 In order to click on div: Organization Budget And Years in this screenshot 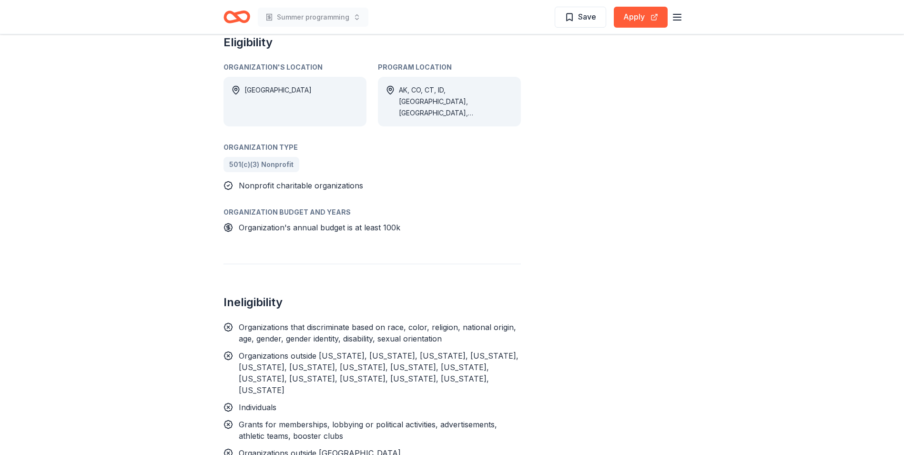, I will do `click(372, 212)`.